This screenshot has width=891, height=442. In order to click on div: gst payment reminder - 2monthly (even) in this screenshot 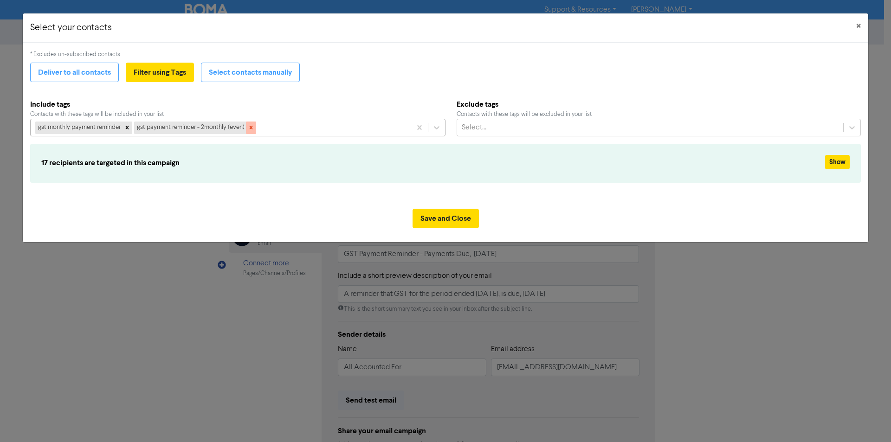, I will do `click(190, 128)`.